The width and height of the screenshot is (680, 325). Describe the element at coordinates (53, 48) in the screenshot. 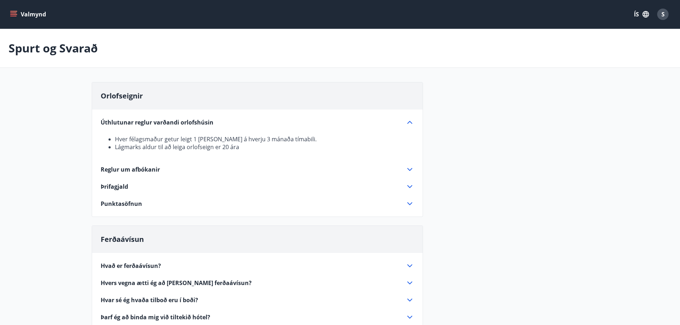

I see `p: Spurt og Svarað` at that location.